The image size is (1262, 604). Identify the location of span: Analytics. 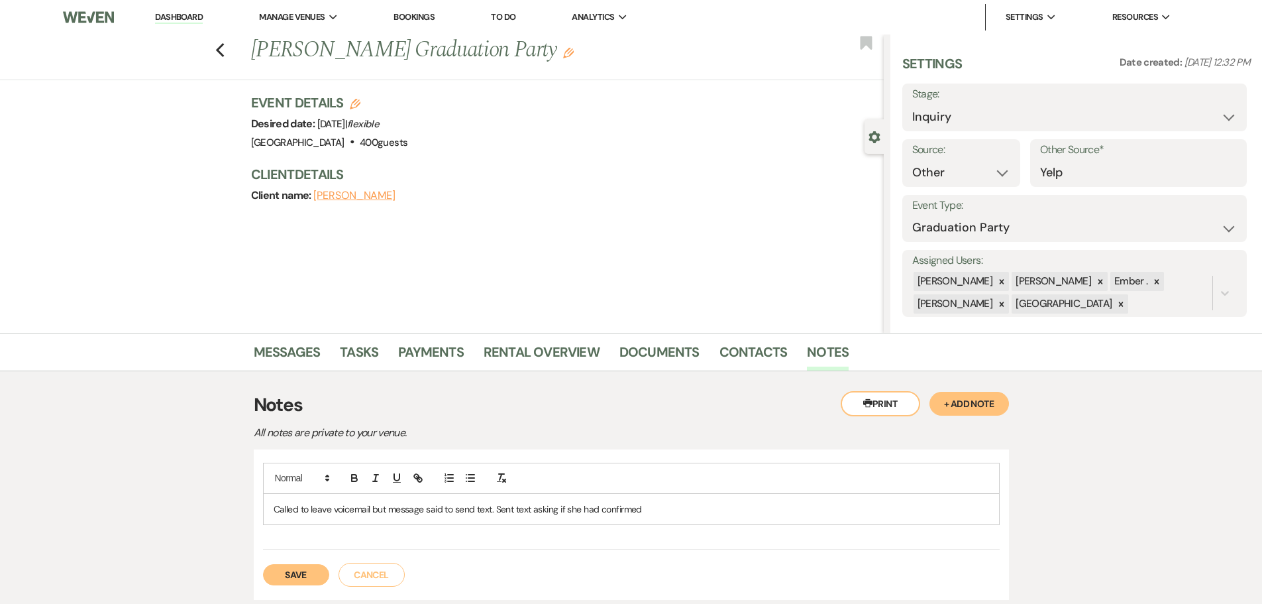
(593, 17).